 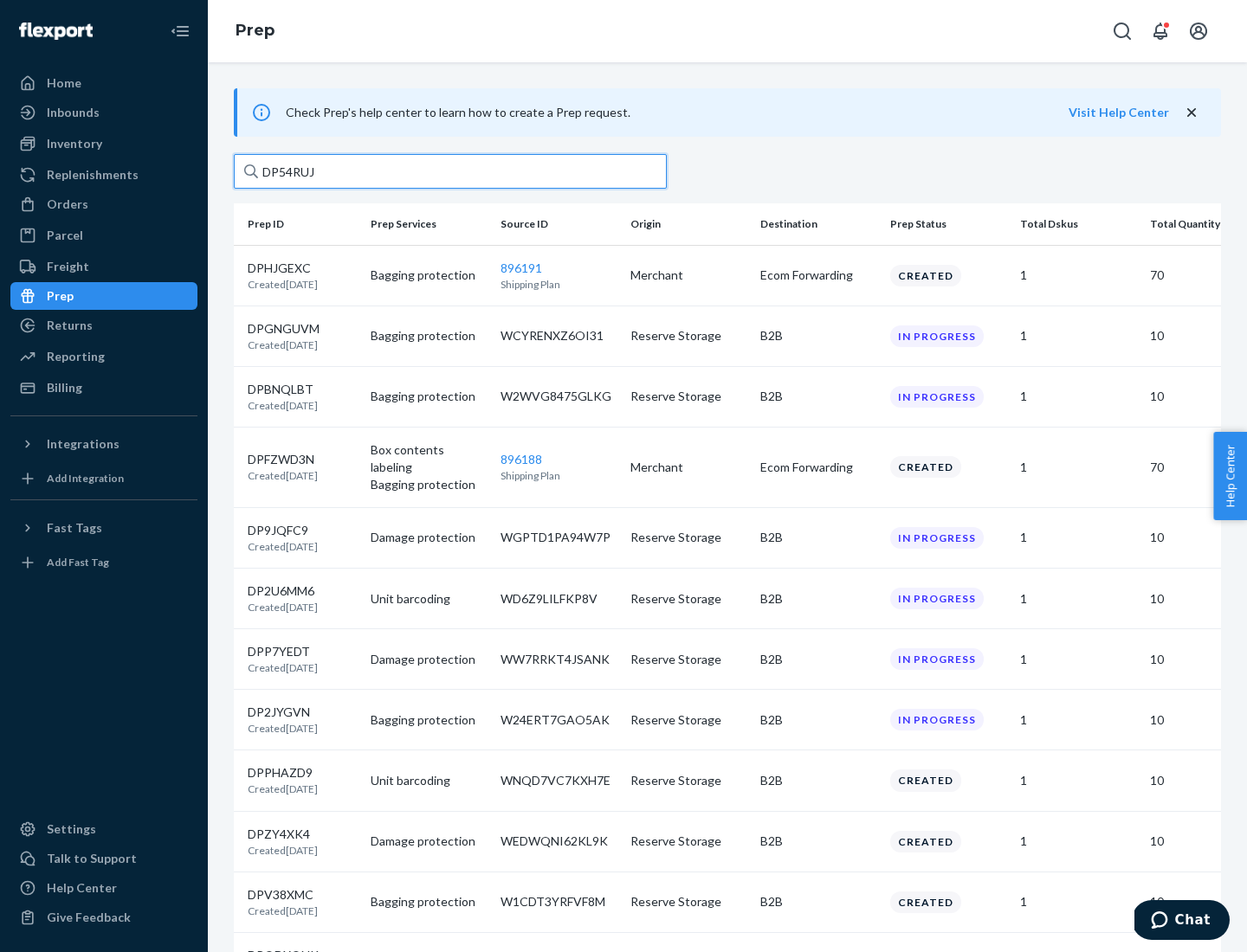 What do you see at coordinates (1230, 476) in the screenshot?
I see `span: Help Center` at bounding box center [1230, 476].